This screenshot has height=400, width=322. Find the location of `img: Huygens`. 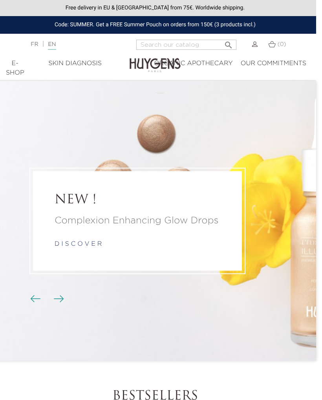

img: Huygens is located at coordinates (155, 59).